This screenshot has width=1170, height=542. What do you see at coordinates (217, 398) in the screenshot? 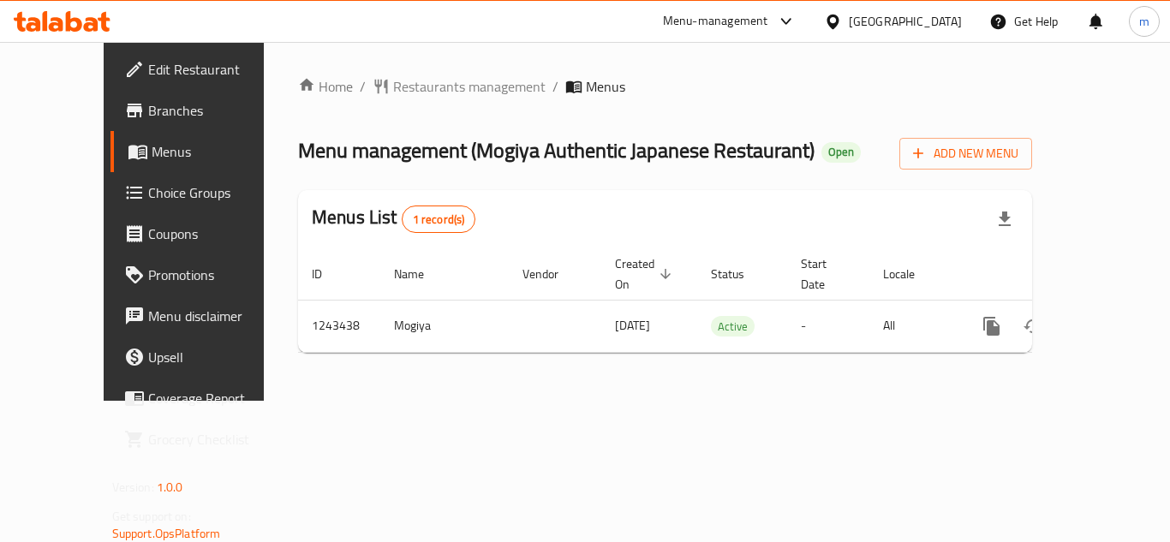
I see `span: Coverage Report` at bounding box center [217, 398].